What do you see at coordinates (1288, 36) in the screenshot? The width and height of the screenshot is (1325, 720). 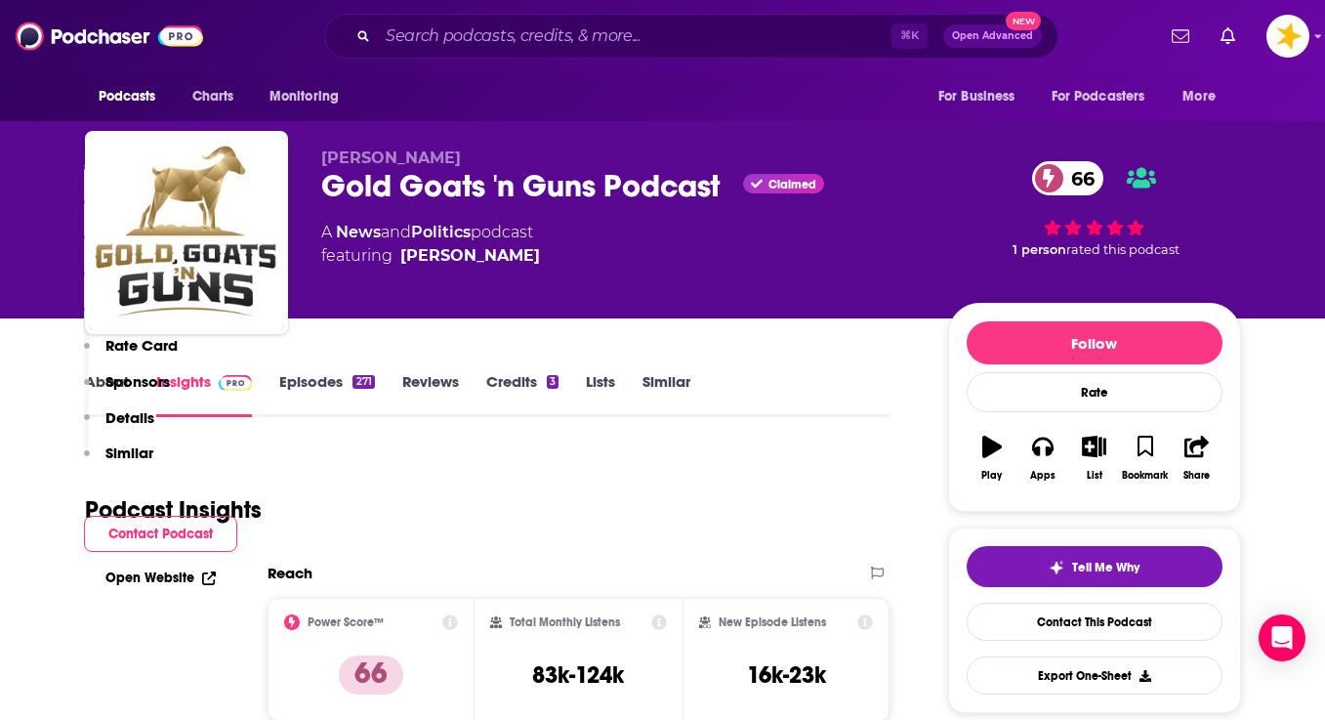 I see `button: Show profile menu` at bounding box center [1288, 36].